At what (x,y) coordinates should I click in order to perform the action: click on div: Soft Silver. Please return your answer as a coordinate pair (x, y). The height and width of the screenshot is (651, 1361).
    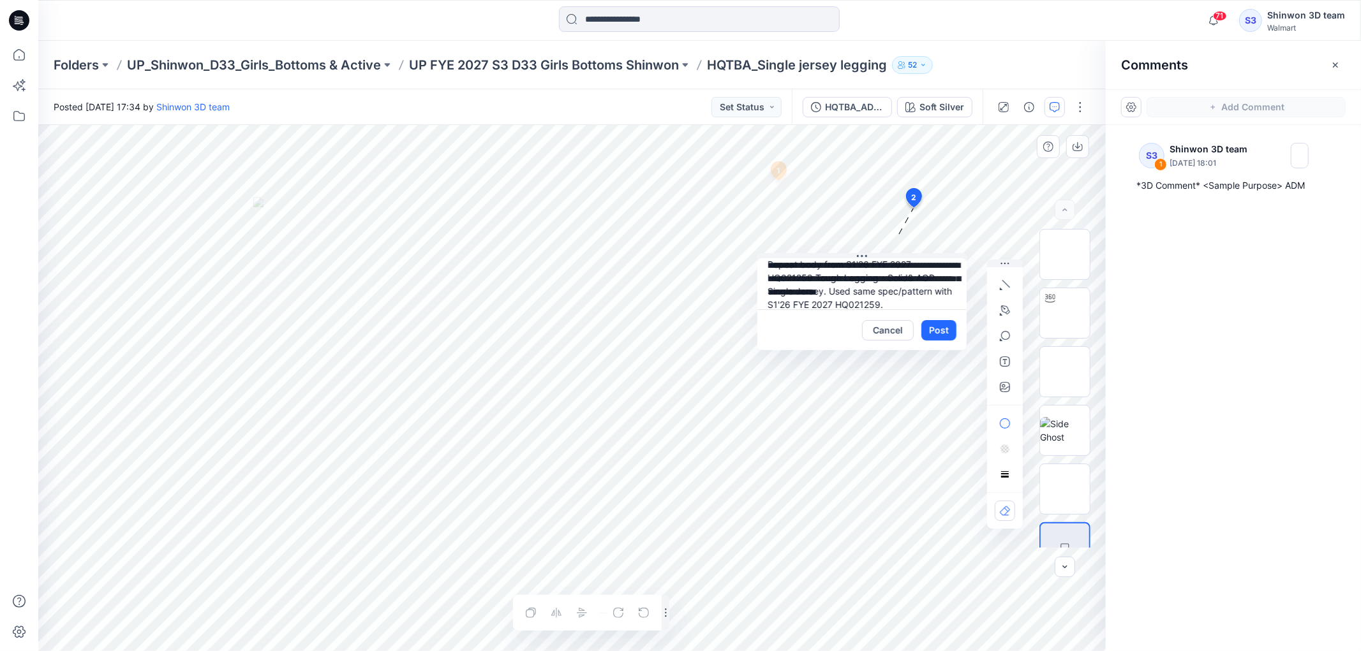
    Looking at the image, I should click on (942, 107).